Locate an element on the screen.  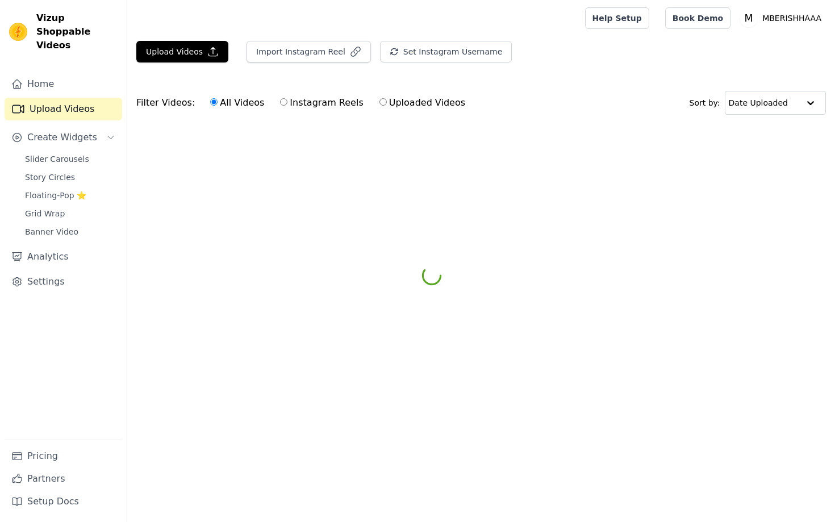
a: Slider Carousels is located at coordinates (70, 159).